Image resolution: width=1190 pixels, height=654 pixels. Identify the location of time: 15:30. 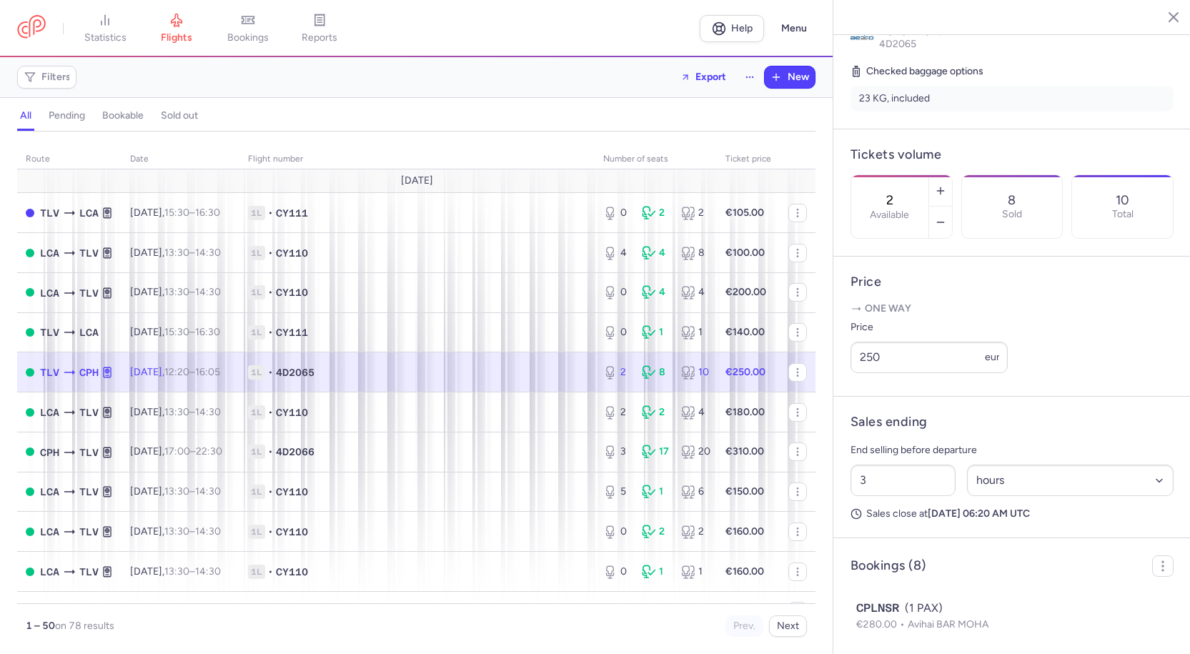
(177, 332).